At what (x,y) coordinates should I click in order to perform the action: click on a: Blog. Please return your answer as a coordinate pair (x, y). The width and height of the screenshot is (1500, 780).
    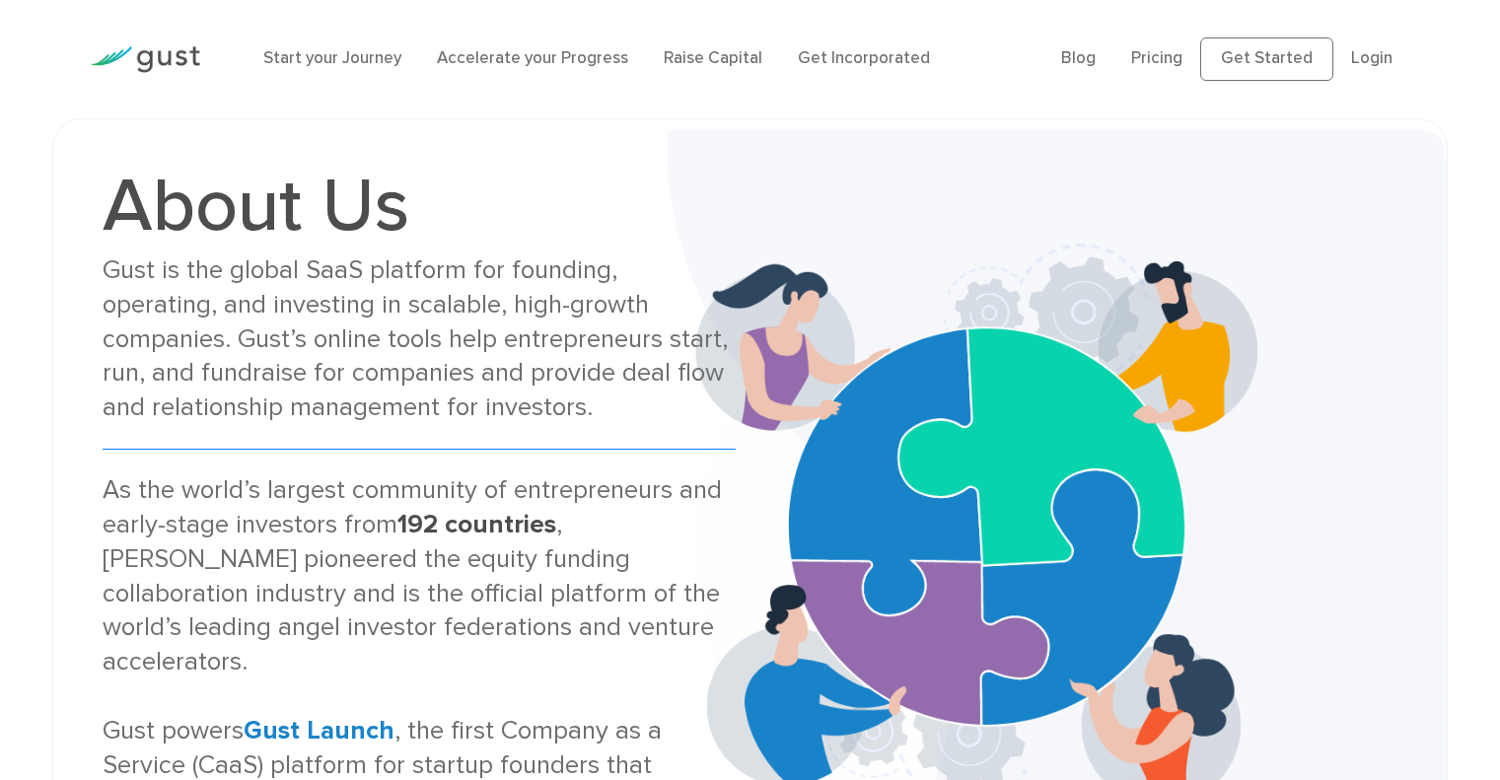
    Looking at the image, I should click on (1078, 58).